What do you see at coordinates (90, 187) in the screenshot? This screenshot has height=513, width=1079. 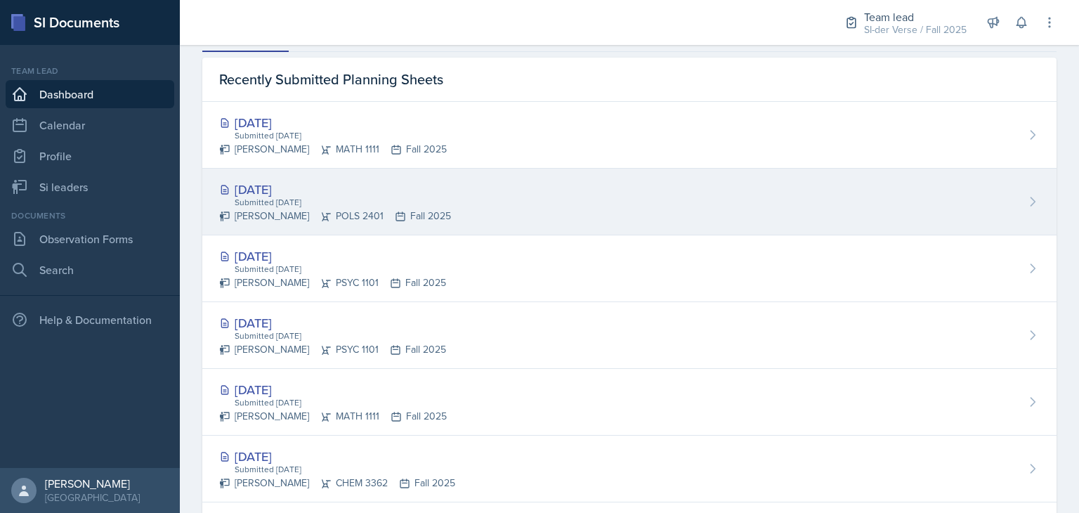 I see `a: Si leaders` at bounding box center [90, 187].